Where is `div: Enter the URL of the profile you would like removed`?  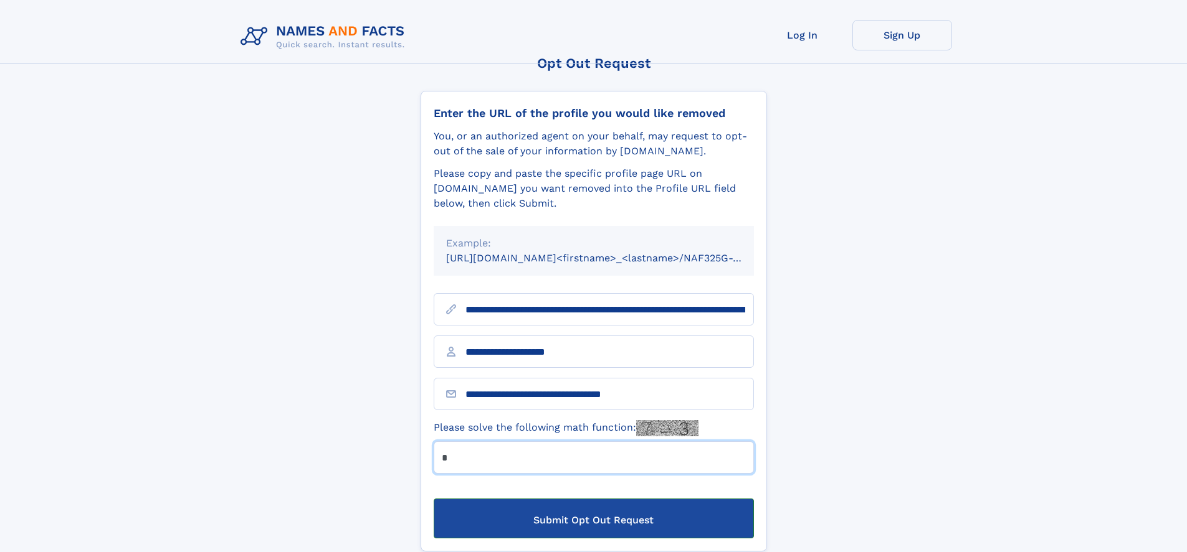 div: Enter the URL of the profile you would like removed is located at coordinates (594, 113).